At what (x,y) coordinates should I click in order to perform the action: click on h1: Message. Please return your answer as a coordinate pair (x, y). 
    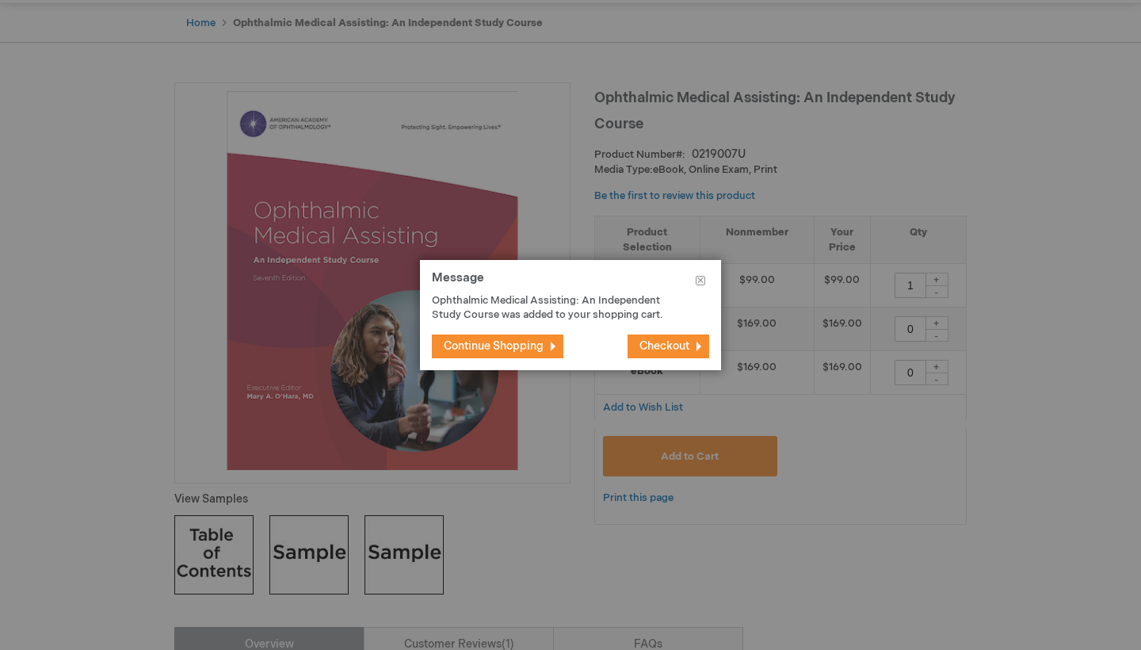
    Looking at the image, I should click on (571, 282).